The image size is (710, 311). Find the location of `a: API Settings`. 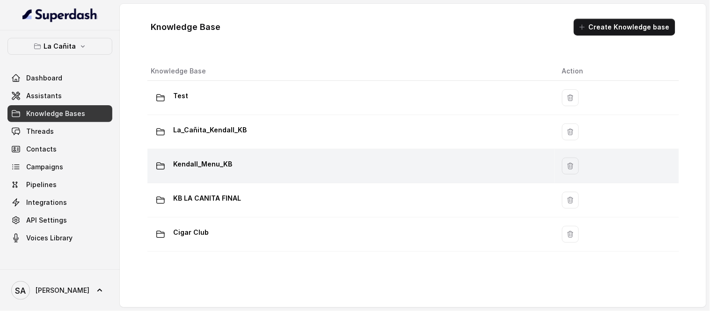

a: API Settings is located at coordinates (60, 220).